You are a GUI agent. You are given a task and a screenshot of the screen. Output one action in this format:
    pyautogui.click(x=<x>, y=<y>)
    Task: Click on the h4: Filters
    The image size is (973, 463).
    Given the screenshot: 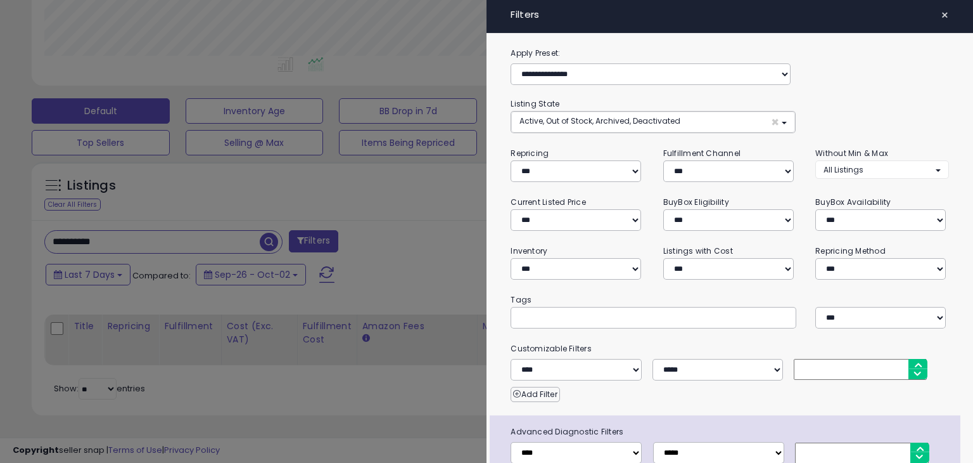 What is the action you would take?
    pyautogui.click(x=729, y=15)
    